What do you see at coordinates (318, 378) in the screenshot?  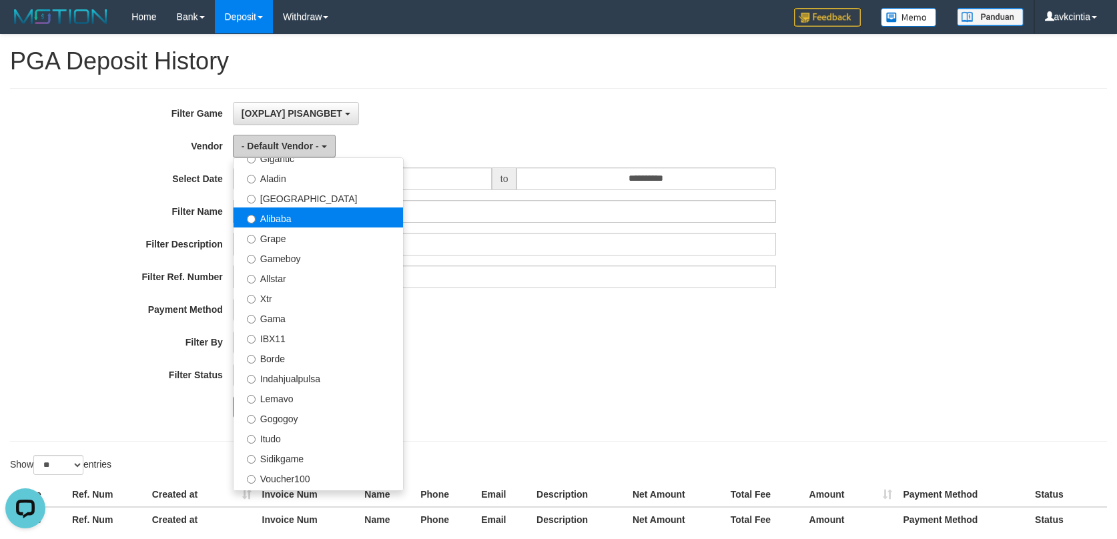 I see `label: Indahjualpulsa` at bounding box center [318, 378].